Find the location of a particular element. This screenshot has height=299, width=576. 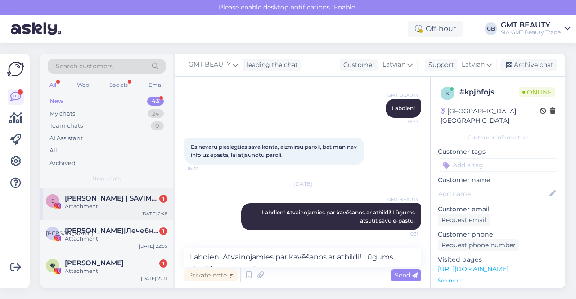

div: GMT BEAUTY is located at coordinates (530, 25).